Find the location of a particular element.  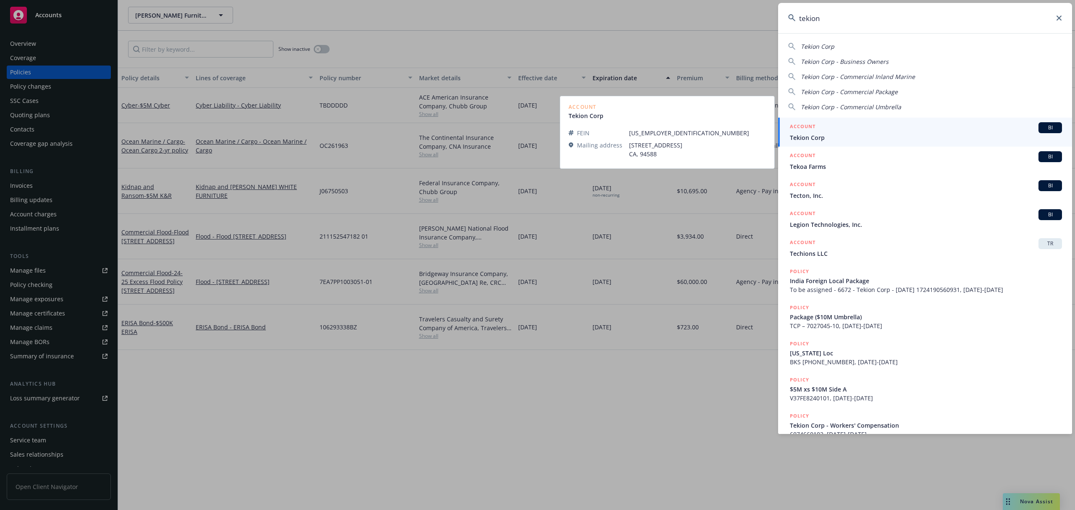

span: TR is located at coordinates (1050, 243).